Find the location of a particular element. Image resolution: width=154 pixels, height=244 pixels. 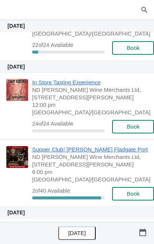

span: 24 of 24 Available is located at coordinates (53, 123).